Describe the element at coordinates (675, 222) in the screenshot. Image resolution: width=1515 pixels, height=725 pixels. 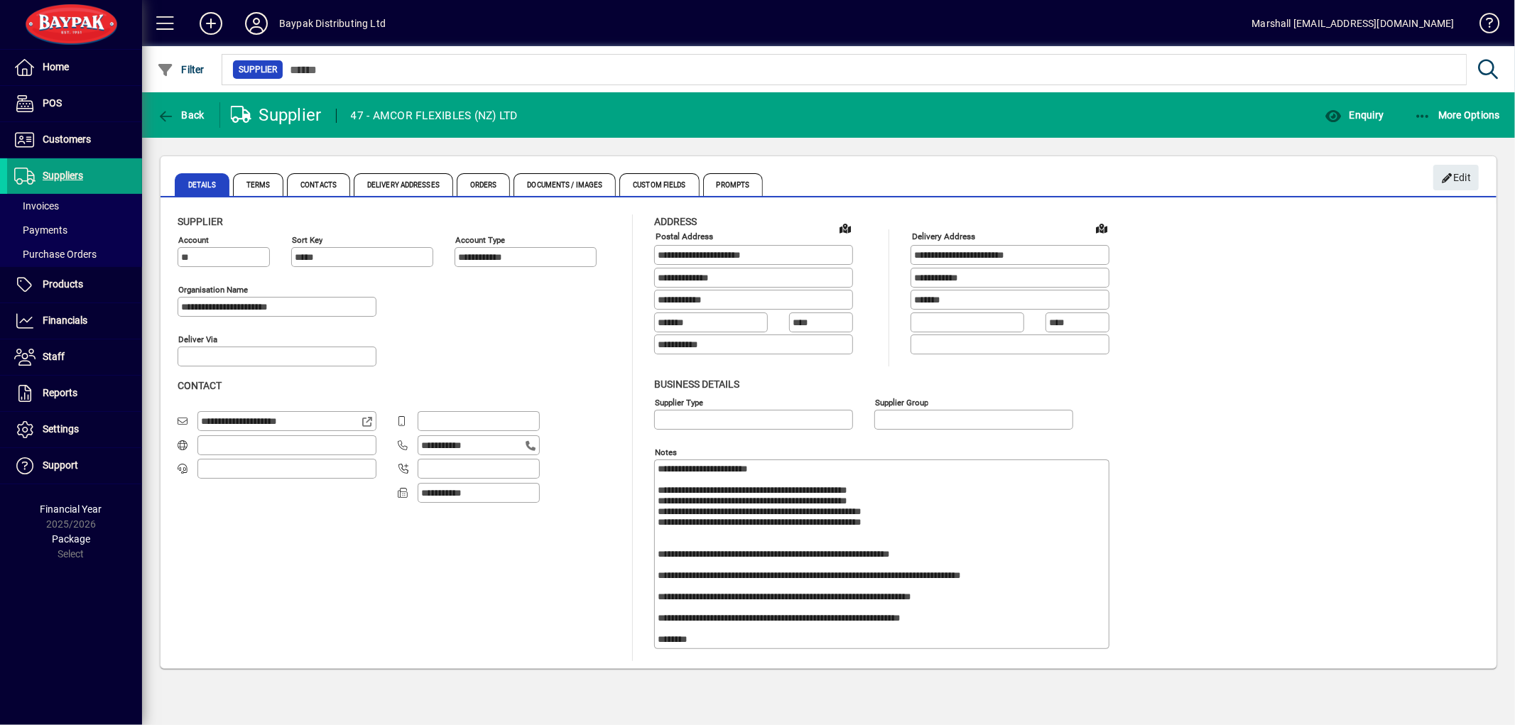
I see `span: Address` at that location.